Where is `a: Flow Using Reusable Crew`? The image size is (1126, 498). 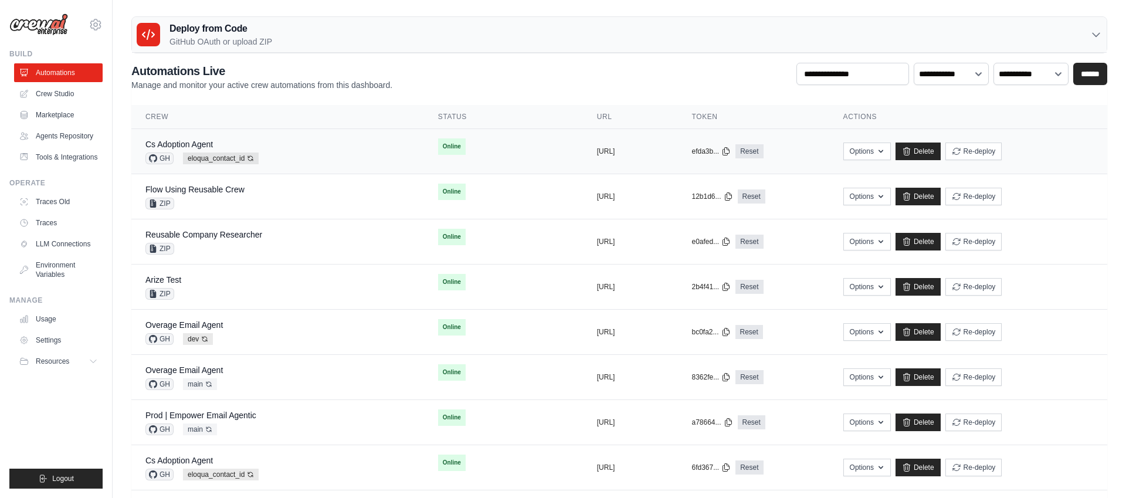 a: Flow Using Reusable Crew is located at coordinates (195, 190).